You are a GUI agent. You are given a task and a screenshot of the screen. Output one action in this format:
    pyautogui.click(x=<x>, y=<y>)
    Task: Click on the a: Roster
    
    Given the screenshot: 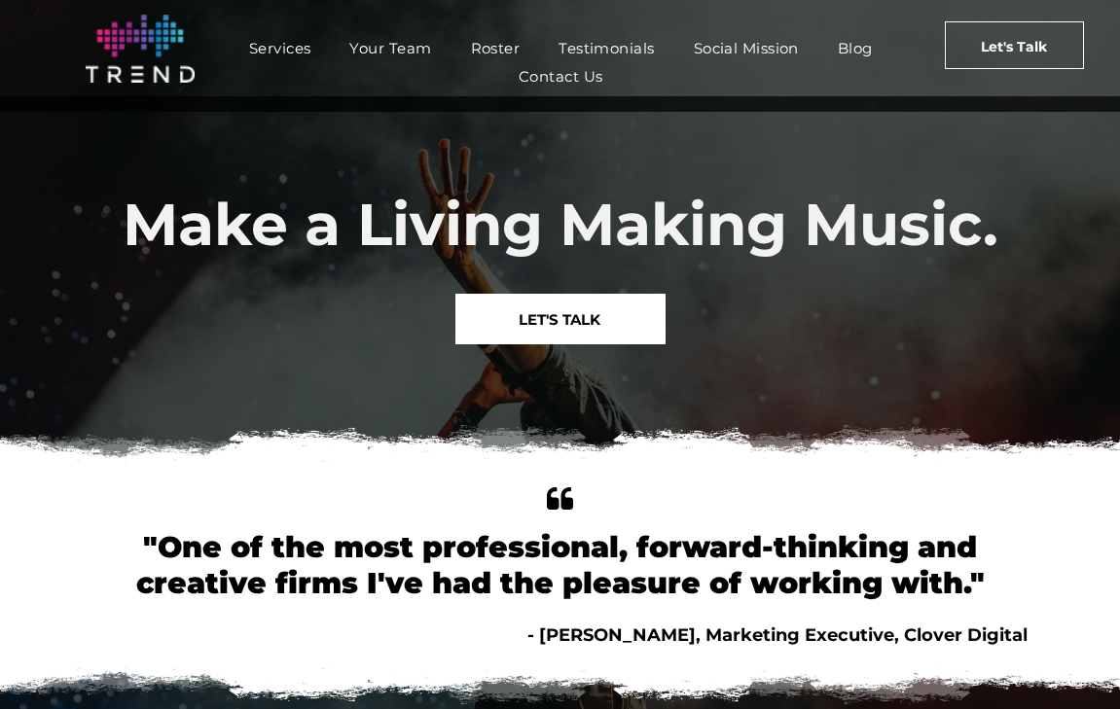 What is the action you would take?
    pyautogui.click(x=495, y=48)
    